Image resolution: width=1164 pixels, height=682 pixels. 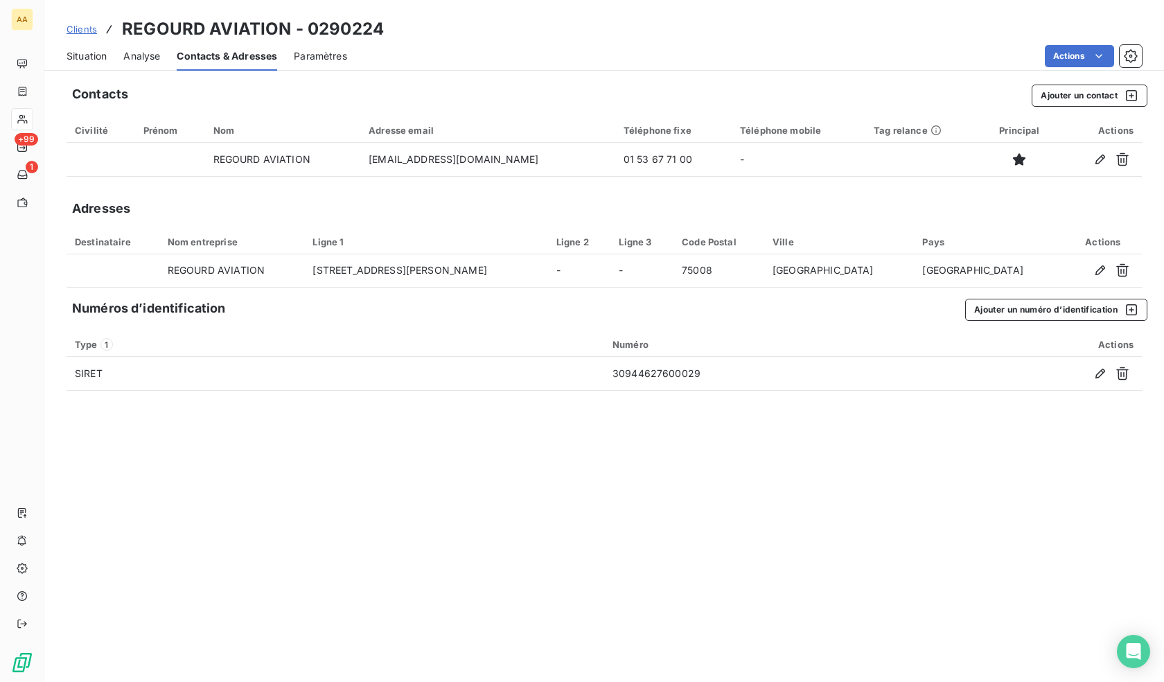 I want to click on div: Principal, so click(x=1019, y=130).